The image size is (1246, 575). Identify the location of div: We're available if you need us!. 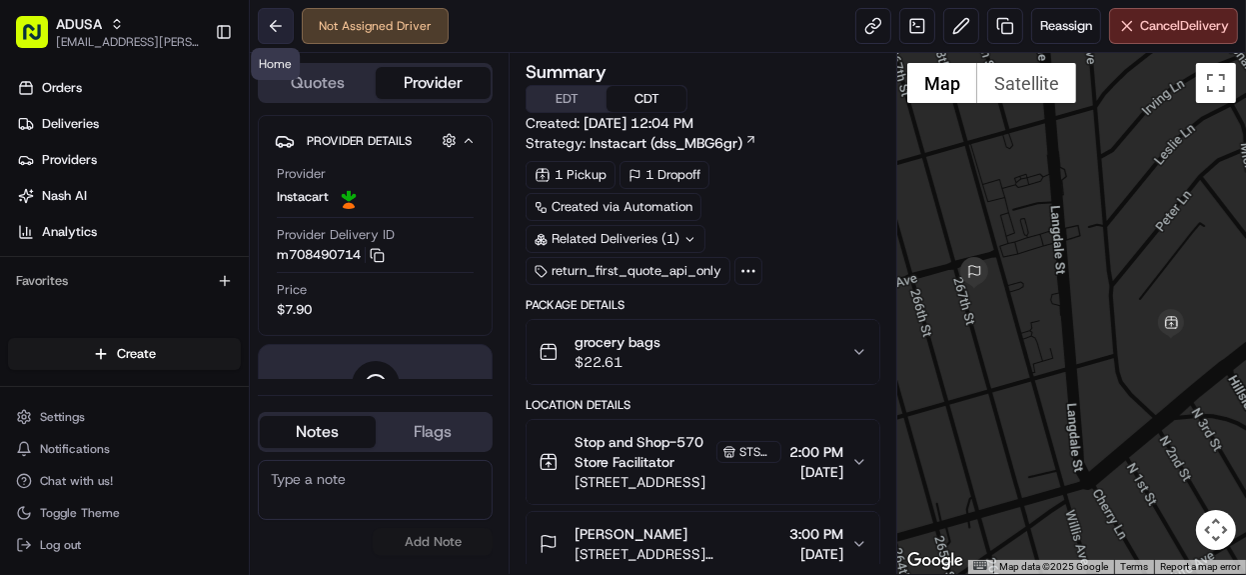
(160, 219).